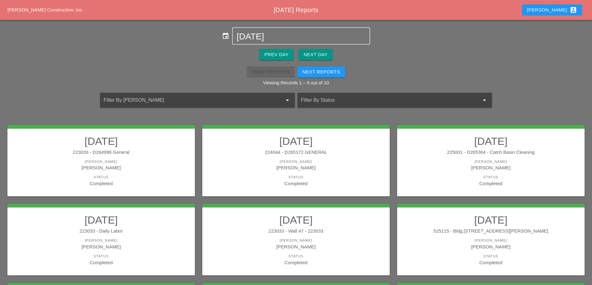  Describe the element at coordinates (296, 231) in the screenshot. I see `div: 223033 - Wall 47 - 223033` at that location.